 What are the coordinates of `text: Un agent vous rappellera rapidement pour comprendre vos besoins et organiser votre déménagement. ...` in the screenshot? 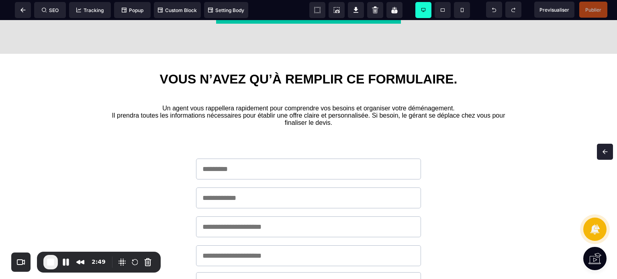 It's located at (308, 96).